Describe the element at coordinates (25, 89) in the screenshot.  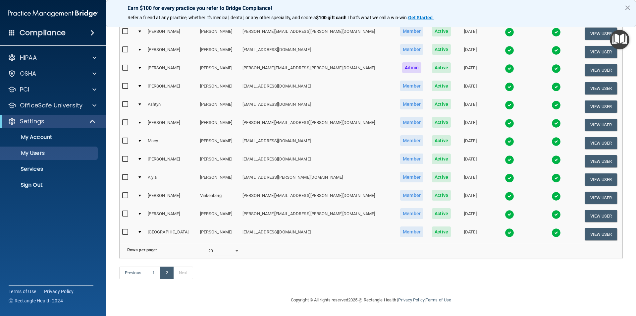
I see `p: PCI` at that location.